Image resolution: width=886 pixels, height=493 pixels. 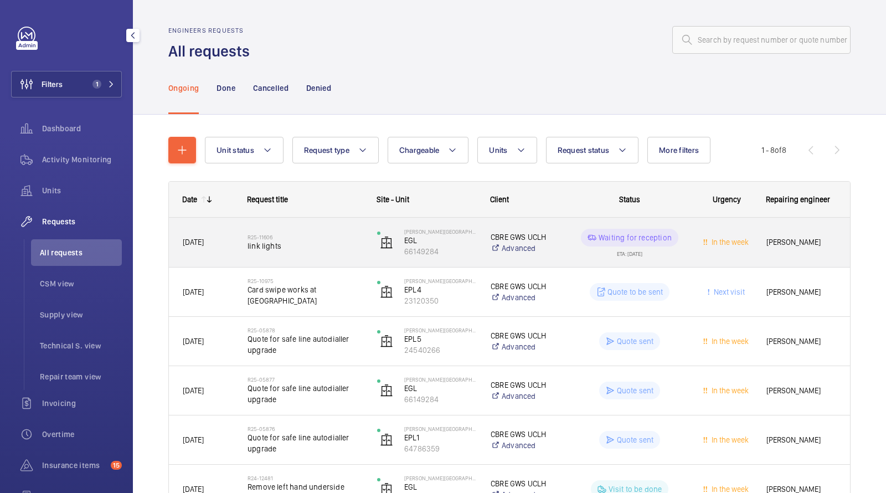 What do you see at coordinates (212, 30) in the screenshot?
I see `h2: Engineers requests` at bounding box center [212, 30].